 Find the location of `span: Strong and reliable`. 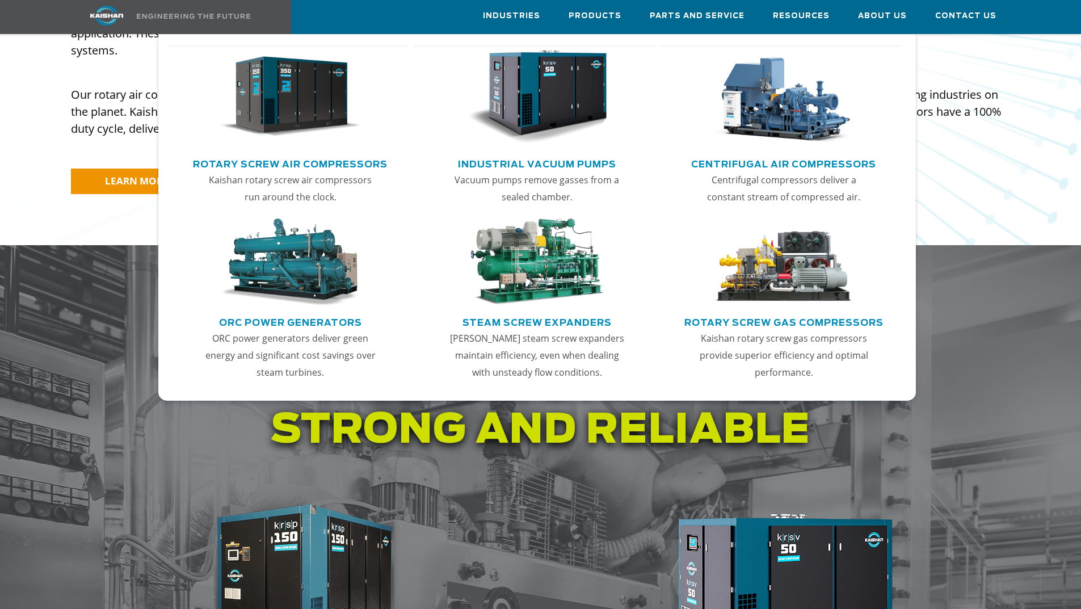

span: Strong and reliable is located at coordinates (540, 430).